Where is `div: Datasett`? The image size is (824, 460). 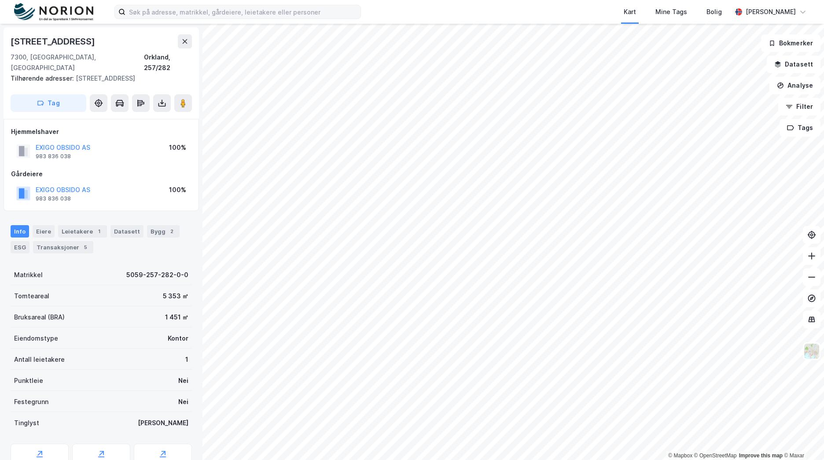
div: Datasett is located at coordinates (127, 231).